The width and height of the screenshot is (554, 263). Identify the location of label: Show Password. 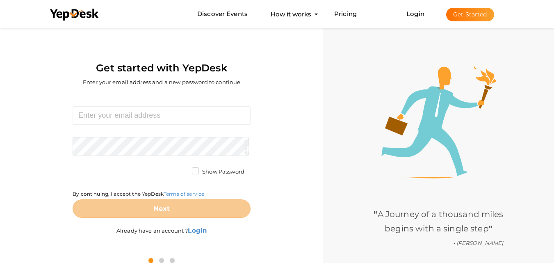
(218, 172).